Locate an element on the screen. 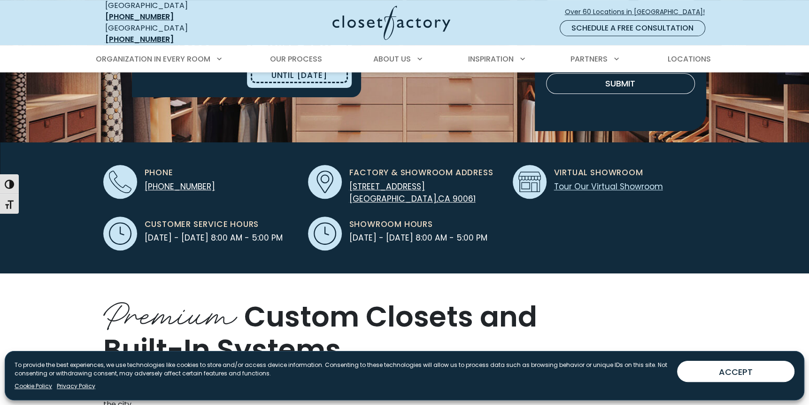  a: Cookie Policy is located at coordinates (33, 386).